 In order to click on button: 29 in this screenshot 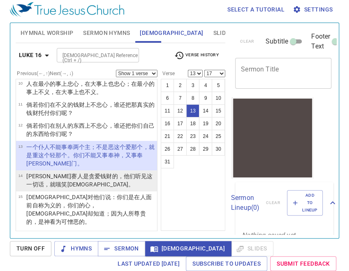, I will do `click(206, 149)`.